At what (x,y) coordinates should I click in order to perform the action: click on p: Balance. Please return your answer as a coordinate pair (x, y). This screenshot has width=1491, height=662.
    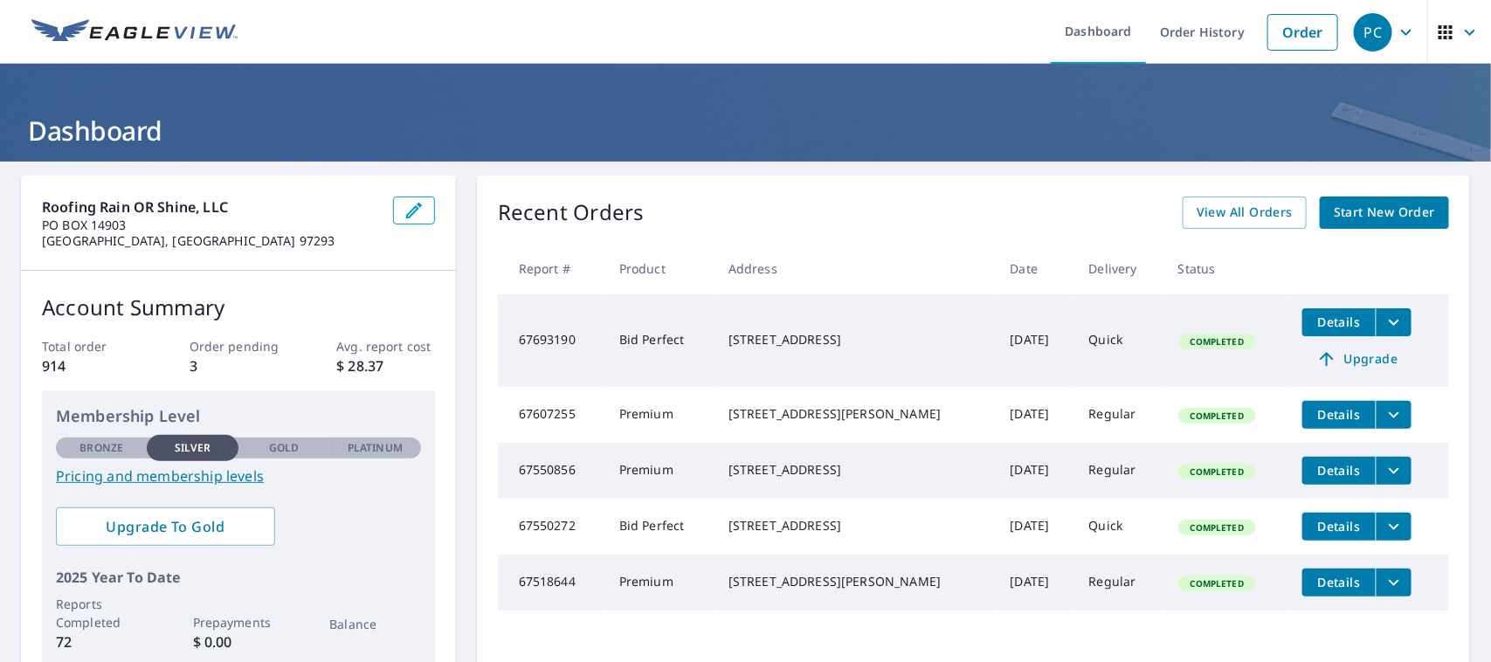
    Looking at the image, I should click on (375, 624).